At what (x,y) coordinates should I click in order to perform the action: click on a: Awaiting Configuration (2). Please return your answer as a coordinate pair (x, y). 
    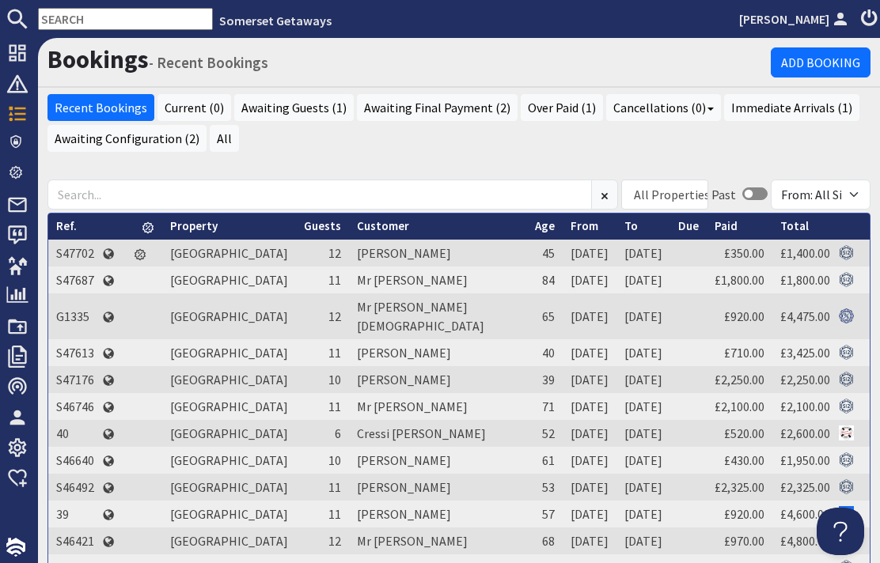
    Looking at the image, I should click on (127, 138).